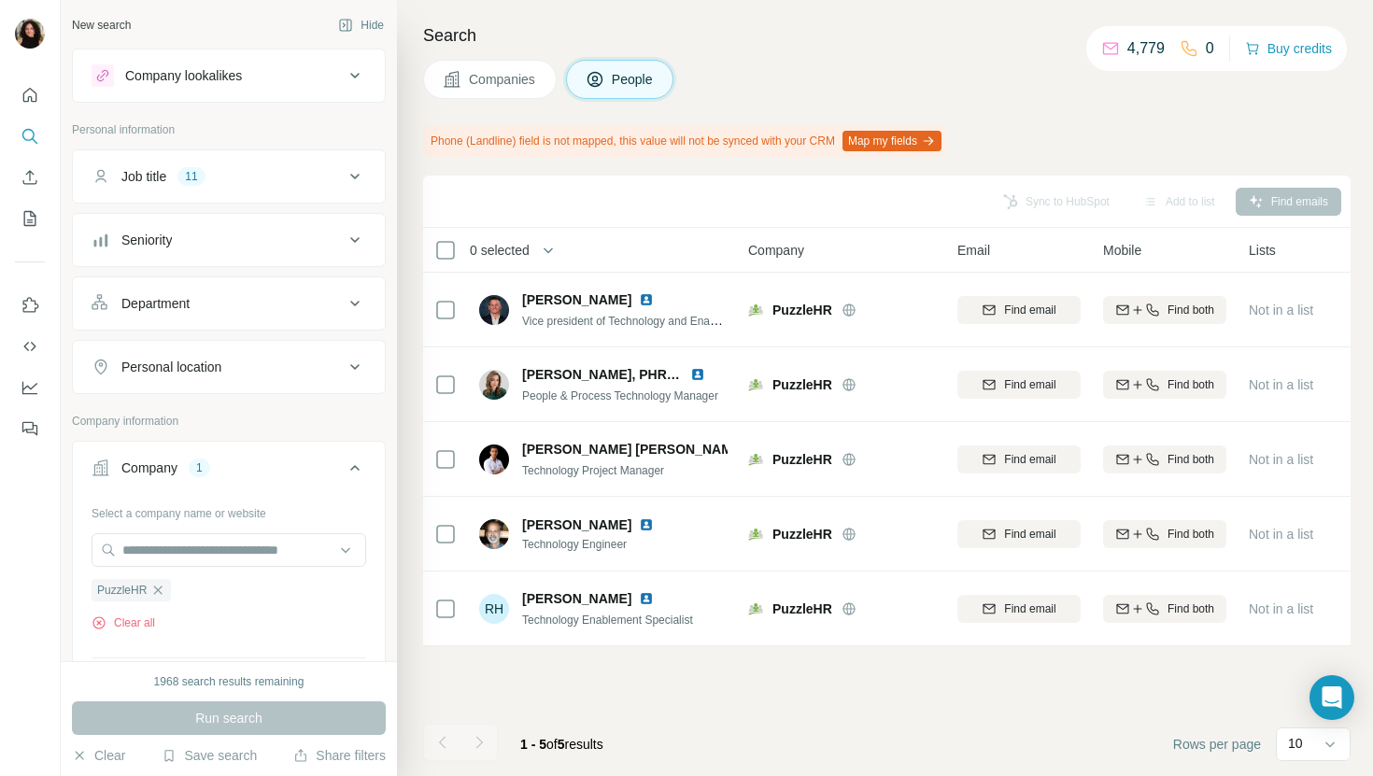 The height and width of the screenshot is (776, 1373). What do you see at coordinates (229, 76) in the screenshot?
I see `button: Company lookalikes` at bounding box center [229, 76].